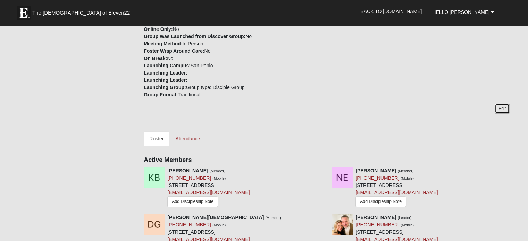 The height and width of the screenshot is (241, 528). I want to click on h4: Active Members, so click(327, 160).